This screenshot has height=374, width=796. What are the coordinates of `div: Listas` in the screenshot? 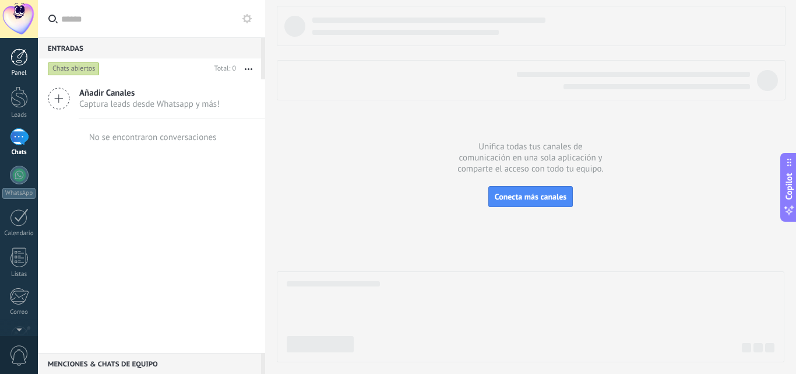 It's located at (19, 274).